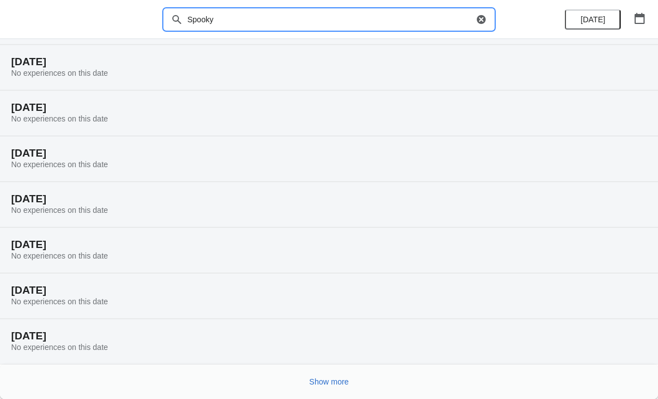  What do you see at coordinates (329, 382) in the screenshot?
I see `span: Show more` at bounding box center [329, 382].